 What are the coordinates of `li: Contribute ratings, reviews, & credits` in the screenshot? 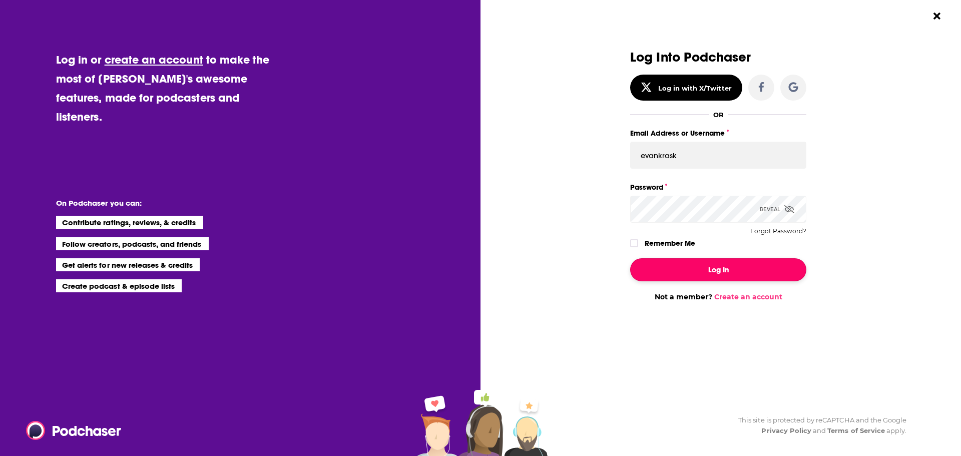 It's located at (130, 222).